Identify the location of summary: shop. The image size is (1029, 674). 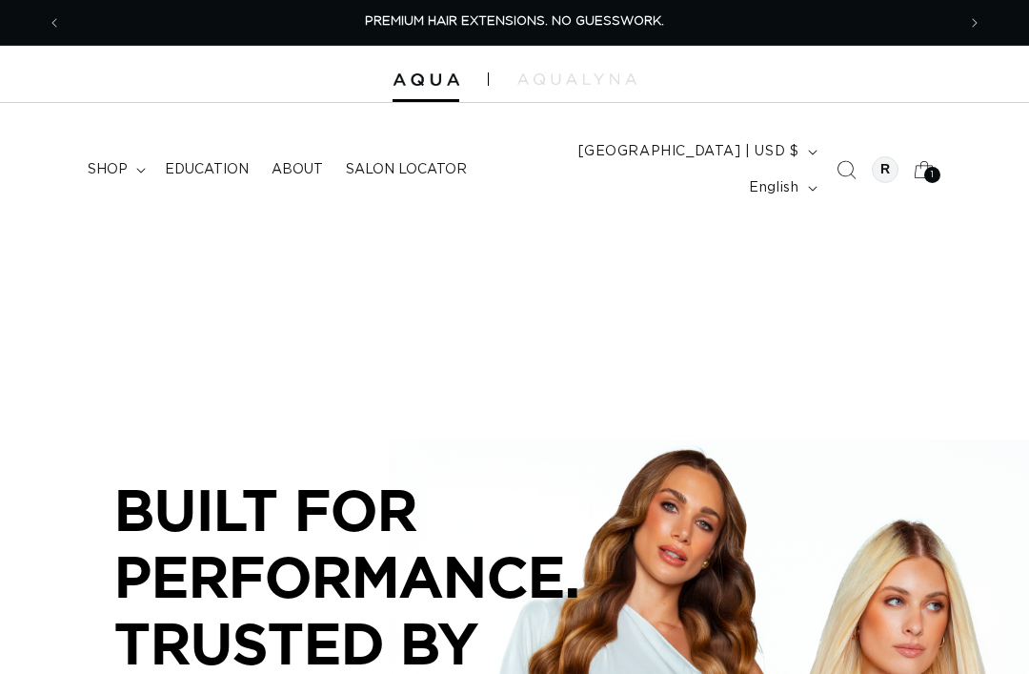
(114, 170).